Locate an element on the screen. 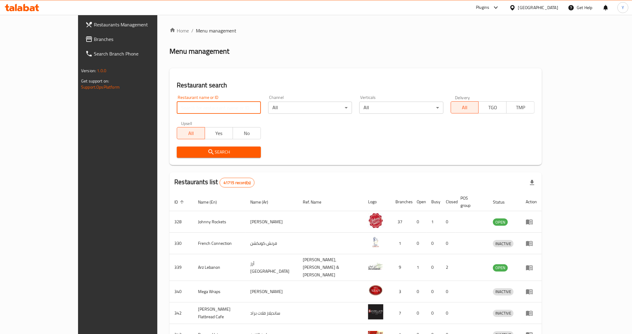 The image size is (632, 334). th: Branches is located at coordinates (401, 202).